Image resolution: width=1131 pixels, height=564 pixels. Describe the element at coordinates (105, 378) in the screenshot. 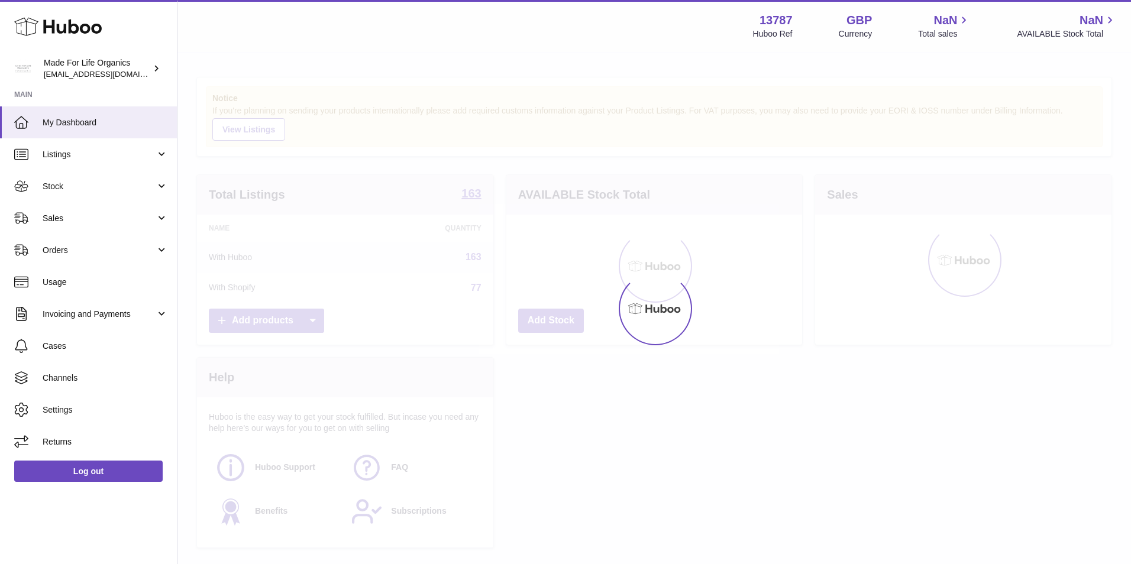

I see `span: Channels` at that location.